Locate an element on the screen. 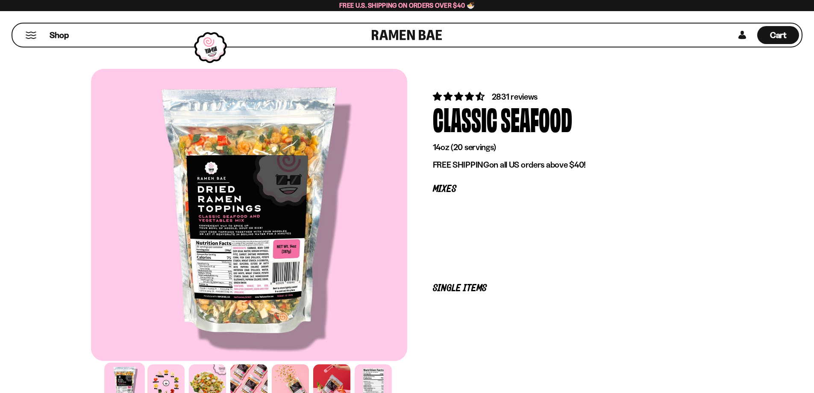 The image size is (814, 393). strong: FREE SHIPPING is located at coordinates (461, 165).